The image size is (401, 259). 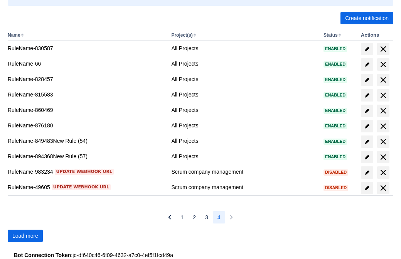 I want to click on div: RuleName-983234, so click(x=86, y=172).